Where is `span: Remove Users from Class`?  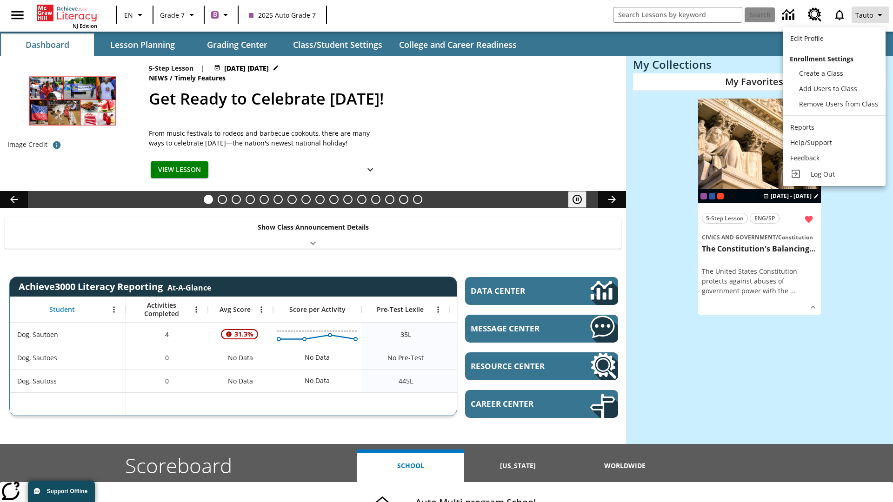 span: Remove Users from Class is located at coordinates (839, 104).